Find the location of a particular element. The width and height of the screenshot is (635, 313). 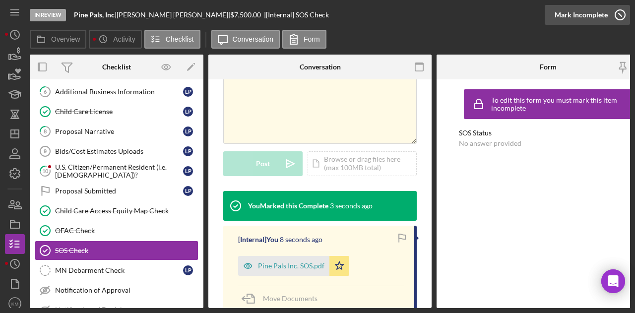

button: Pine Pals Inc. SOS.pdf is located at coordinates (294, 266).